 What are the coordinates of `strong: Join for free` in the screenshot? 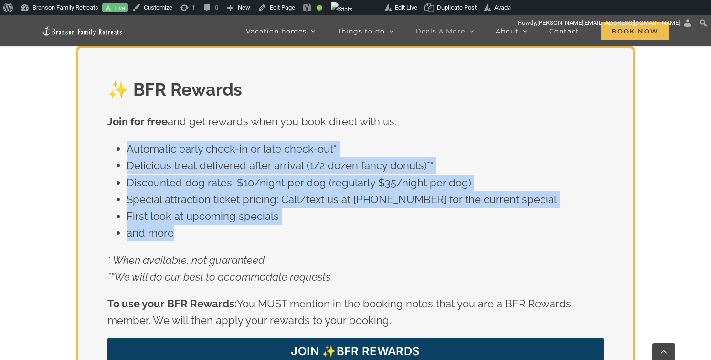 It's located at (138, 121).